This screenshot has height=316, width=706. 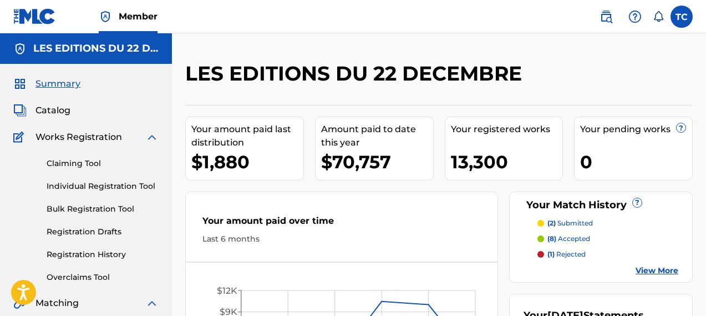 I want to click on a: Public Search, so click(x=606, y=17).